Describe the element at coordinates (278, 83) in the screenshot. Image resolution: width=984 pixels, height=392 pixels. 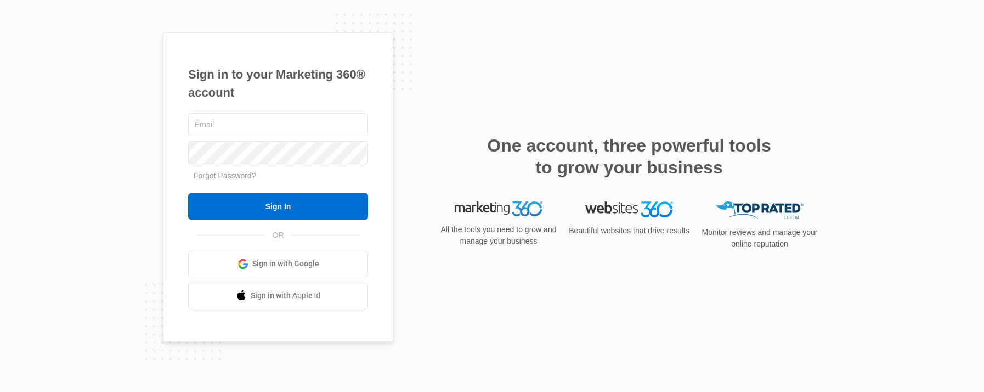
I see `h1: Sign in to your Marketing 360® account` at that location.